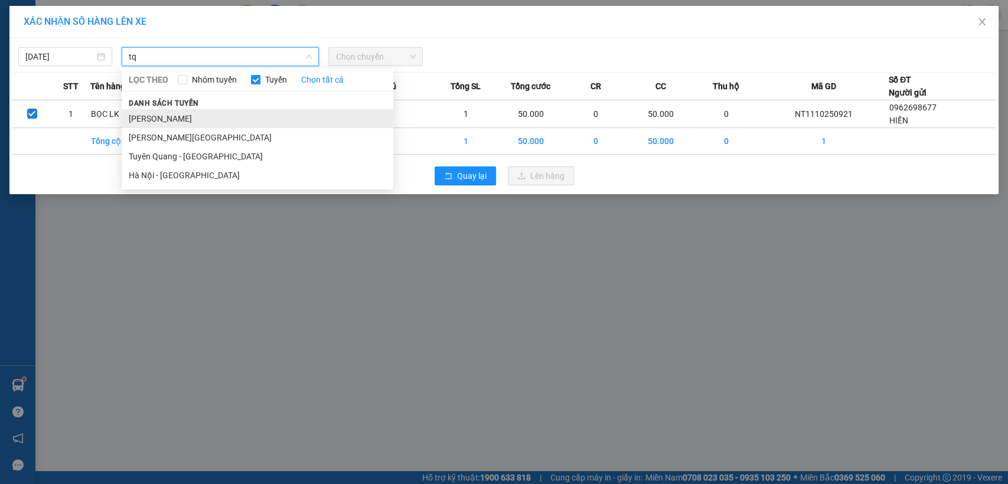 The height and width of the screenshot is (484, 1008). I want to click on span: Tổng cước, so click(530, 86).